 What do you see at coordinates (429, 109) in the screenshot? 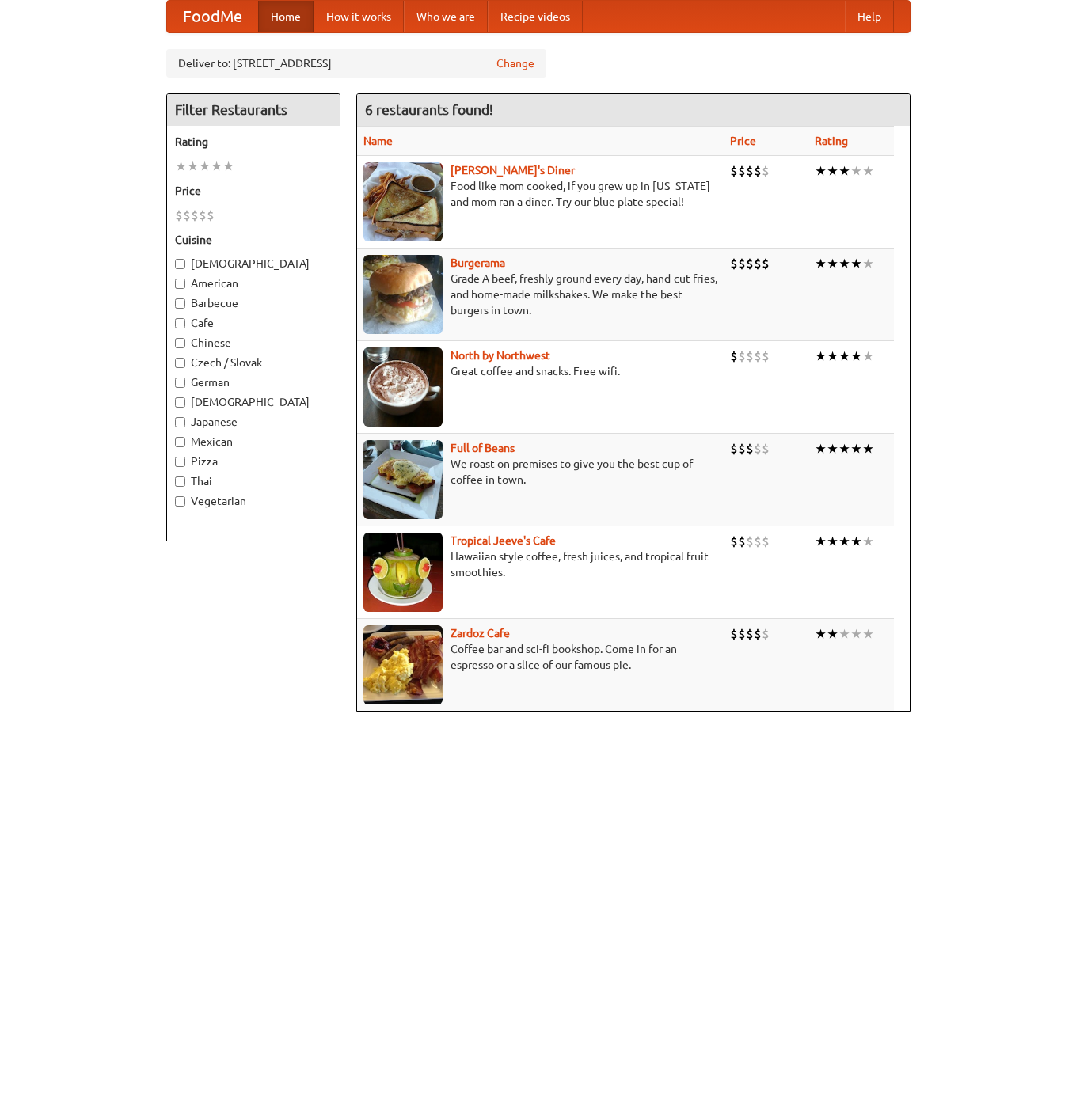
I see `ng-pluralize: 6 restaurants found!` at bounding box center [429, 109].